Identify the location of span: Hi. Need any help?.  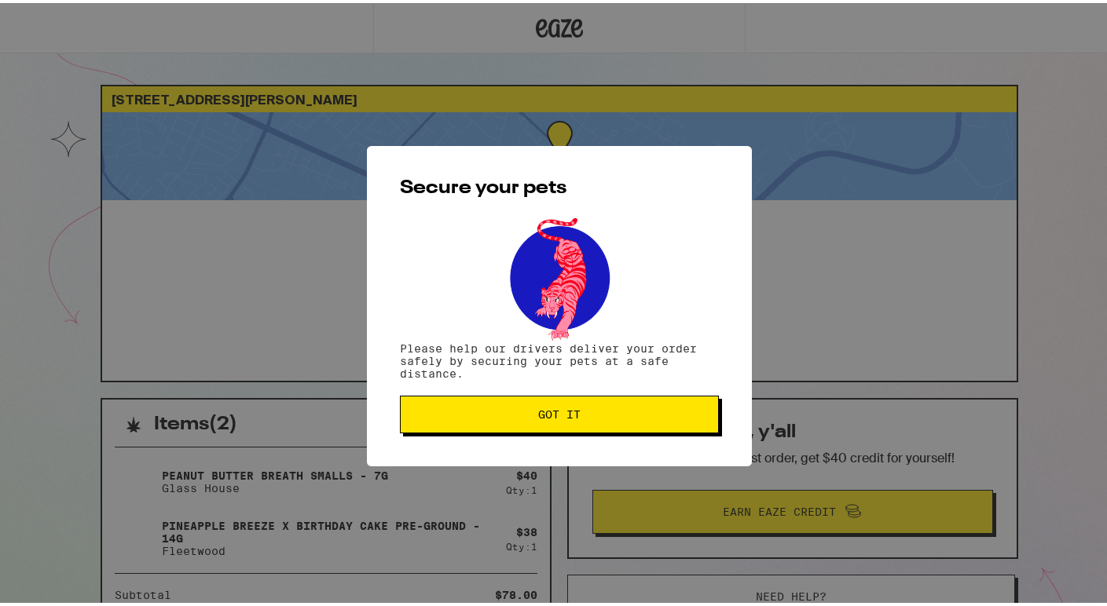
(61, 17).